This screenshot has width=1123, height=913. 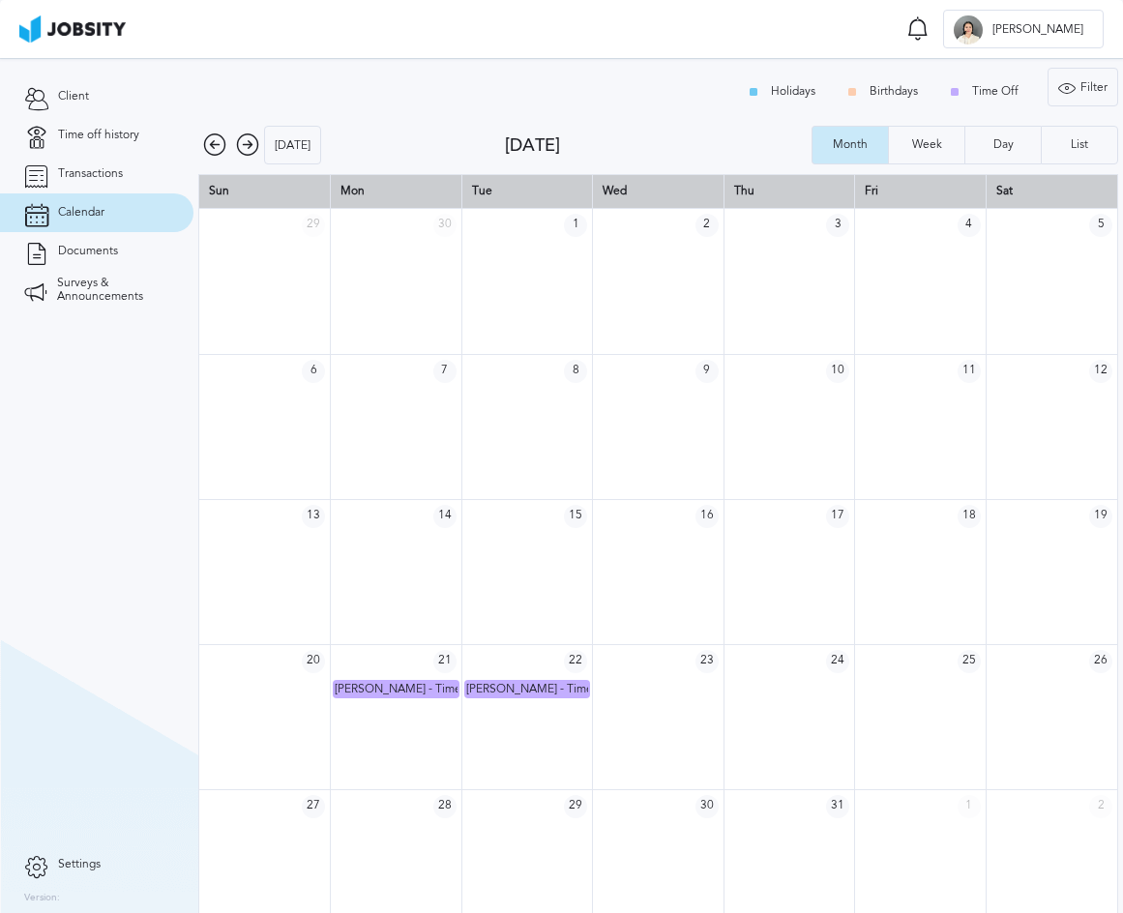 I want to click on span: 4, so click(x=969, y=225).